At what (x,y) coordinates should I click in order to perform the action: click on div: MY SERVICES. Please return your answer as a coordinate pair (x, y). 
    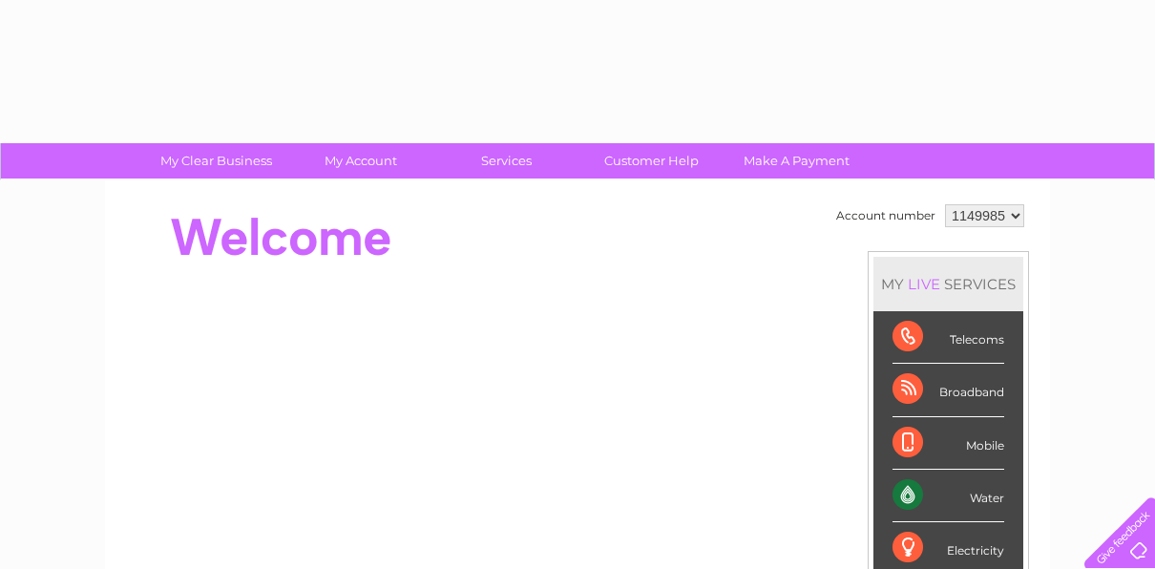
    Looking at the image, I should click on (948, 284).